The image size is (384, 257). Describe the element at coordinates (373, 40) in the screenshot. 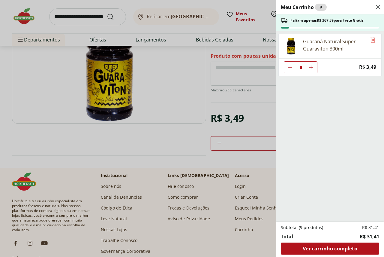

I see `button: Remove` at that location.